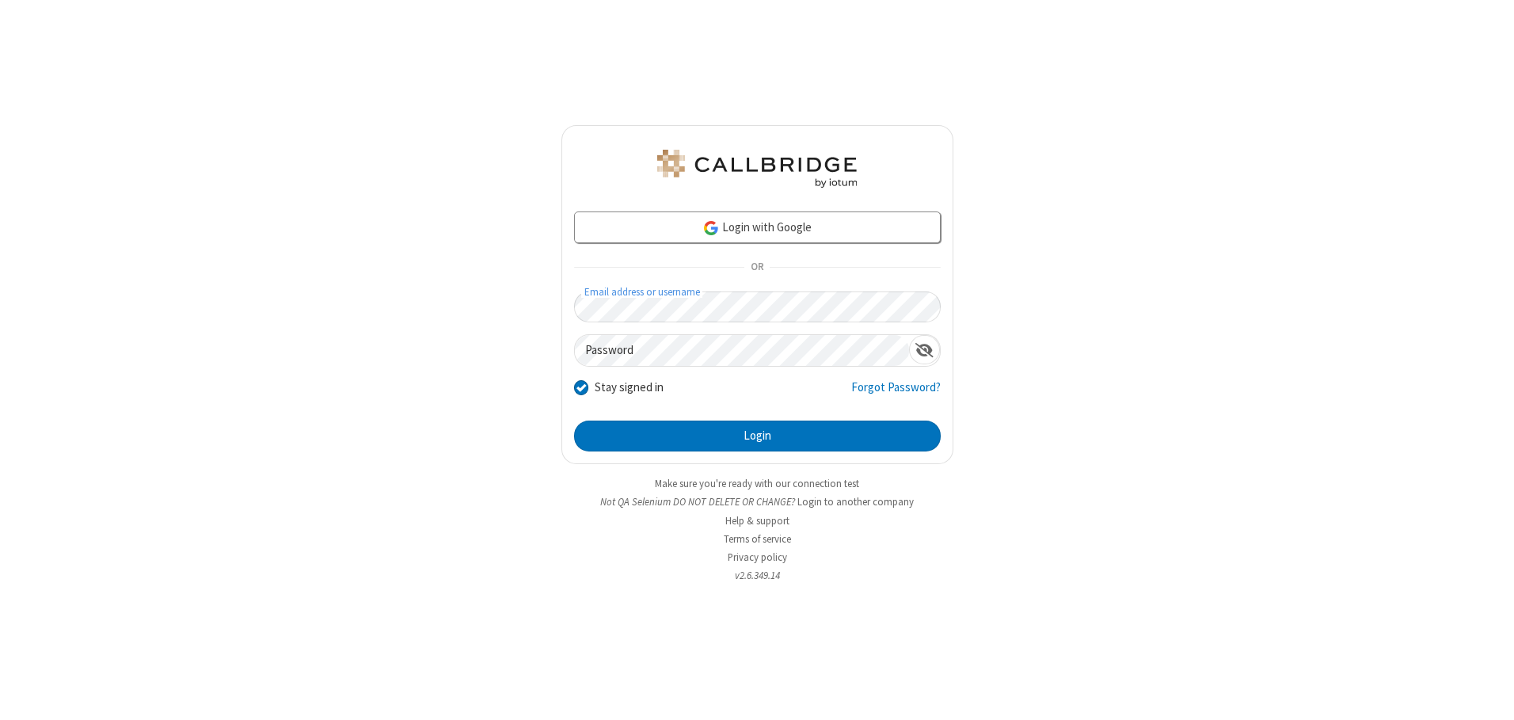 The width and height of the screenshot is (1514, 720). What do you see at coordinates (757, 520) in the screenshot?
I see `a: Help & support` at bounding box center [757, 520].